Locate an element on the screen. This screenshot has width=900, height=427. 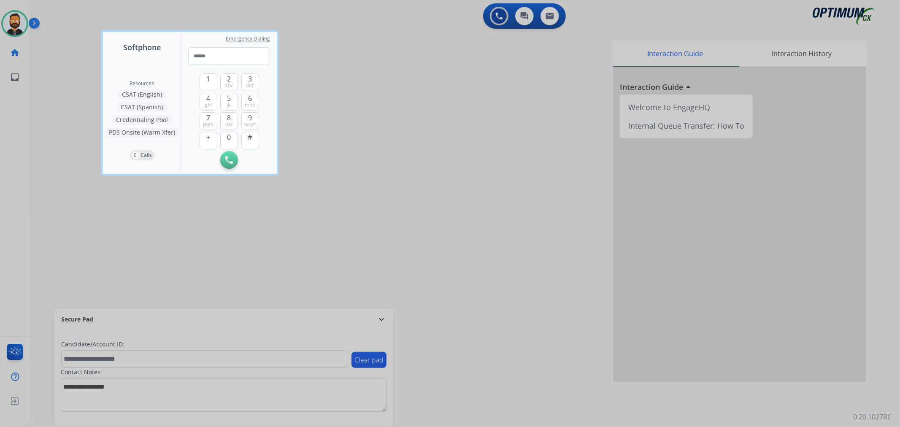
span: Resources is located at coordinates (142, 84).